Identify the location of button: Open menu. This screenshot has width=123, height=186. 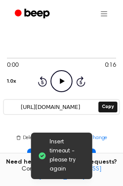
(104, 14).